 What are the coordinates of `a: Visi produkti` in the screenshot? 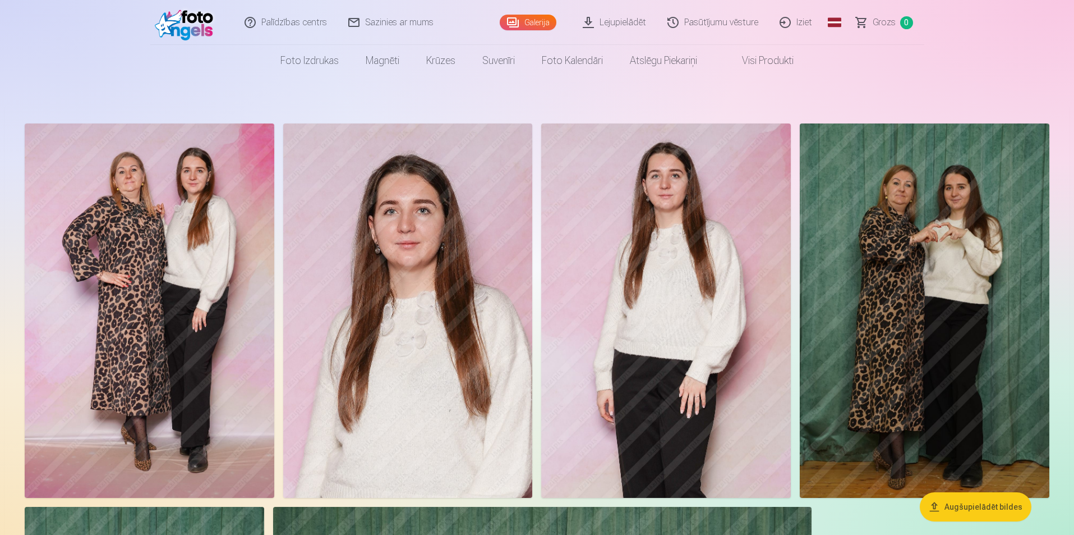 It's located at (759, 61).